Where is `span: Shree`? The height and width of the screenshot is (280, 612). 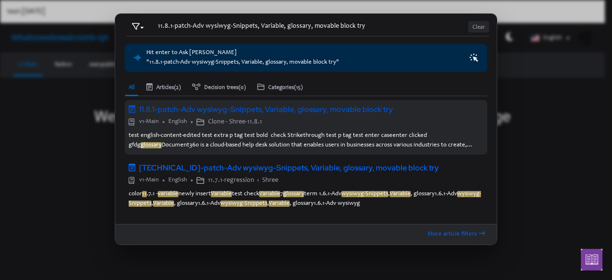 span: Shree is located at coordinates (270, 180).